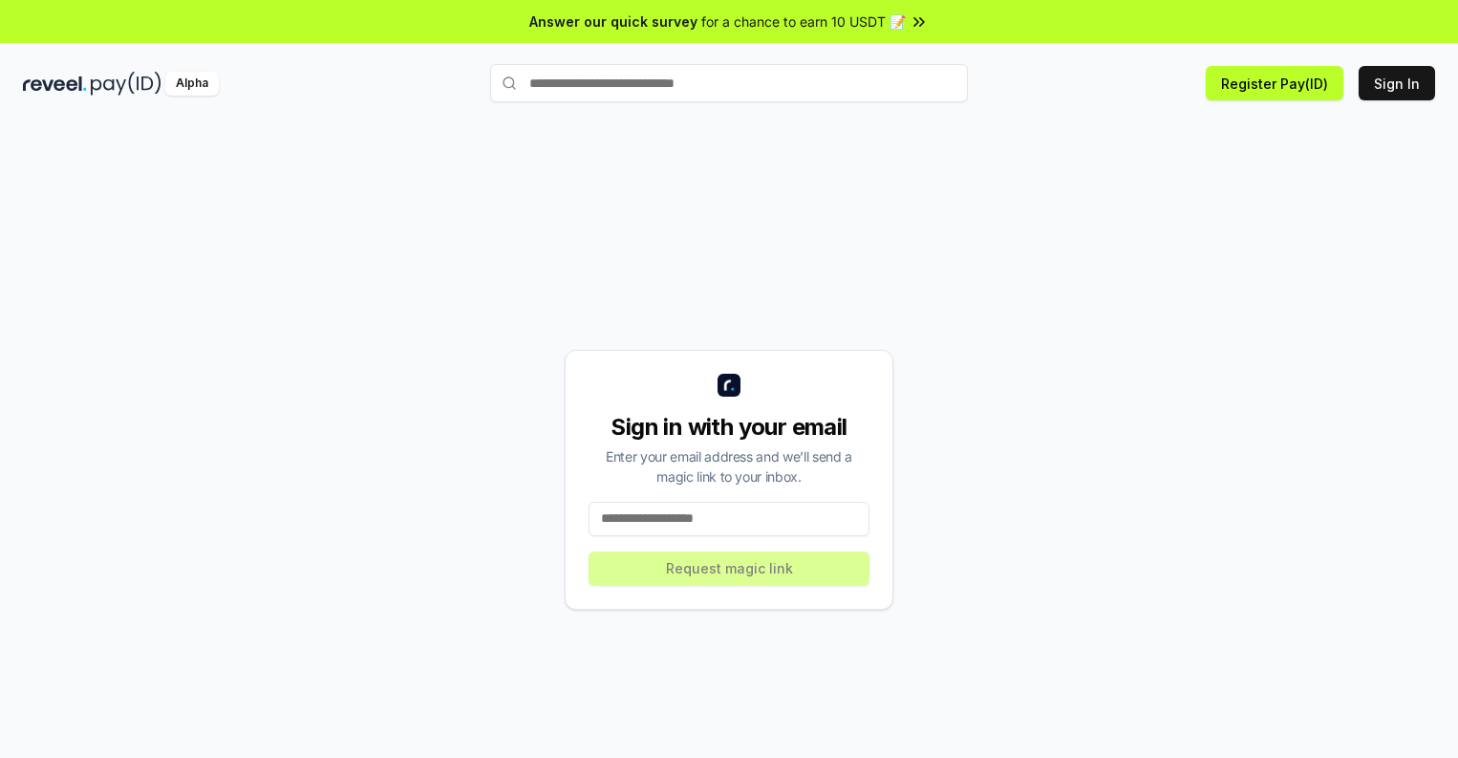 The image size is (1458, 758). Describe the element at coordinates (613, 21) in the screenshot. I see `span: Answer our quick survey` at that location.